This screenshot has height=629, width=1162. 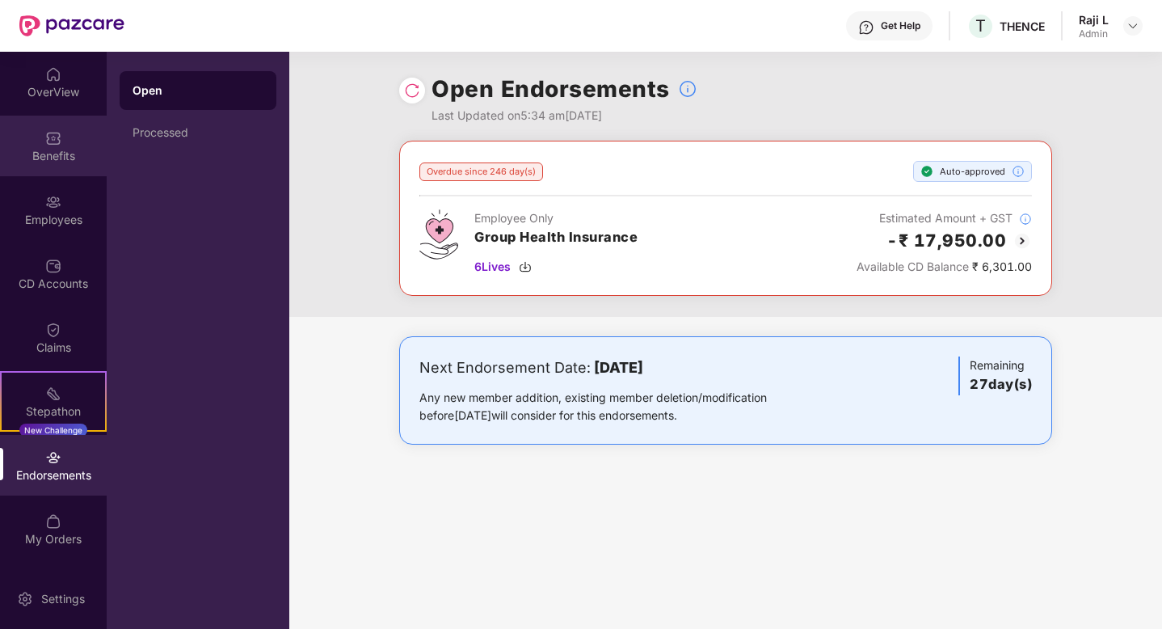 I want to click on h3: 27 day(s), so click(x=1000, y=385).